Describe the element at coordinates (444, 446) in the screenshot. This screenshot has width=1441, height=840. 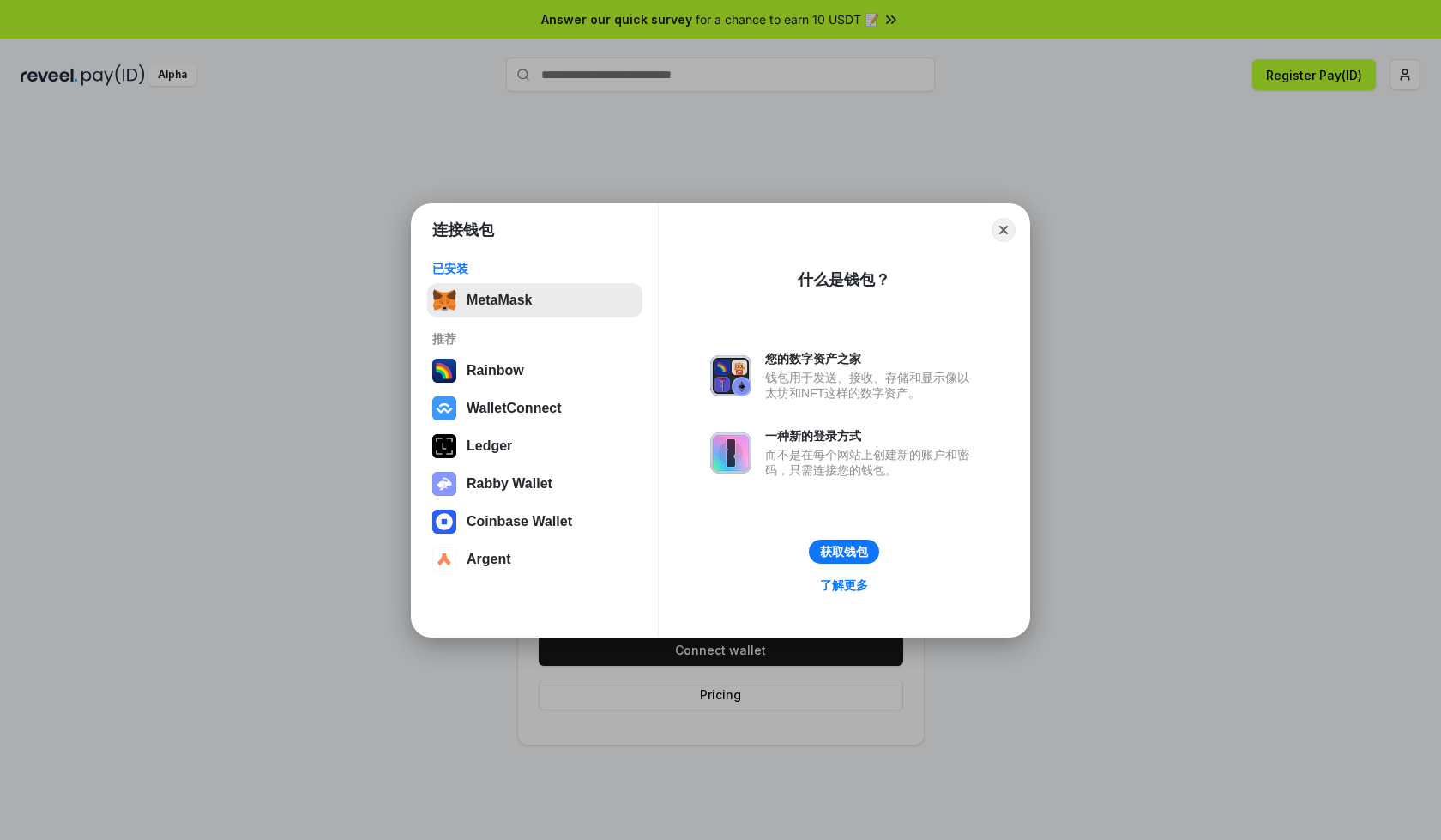
I see `img: svg+xml,%3Csvg%20xmlns%3D%22http%3A%2F%2Fwww.w3.org%2F2000%2Fsvg%22%20width%3D%2228%22%20height%3...` at that location.